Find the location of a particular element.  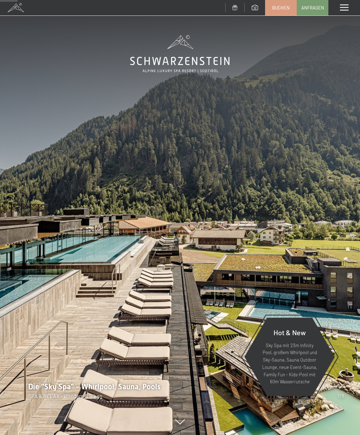

span: 1 is located at coordinates (338, 396).